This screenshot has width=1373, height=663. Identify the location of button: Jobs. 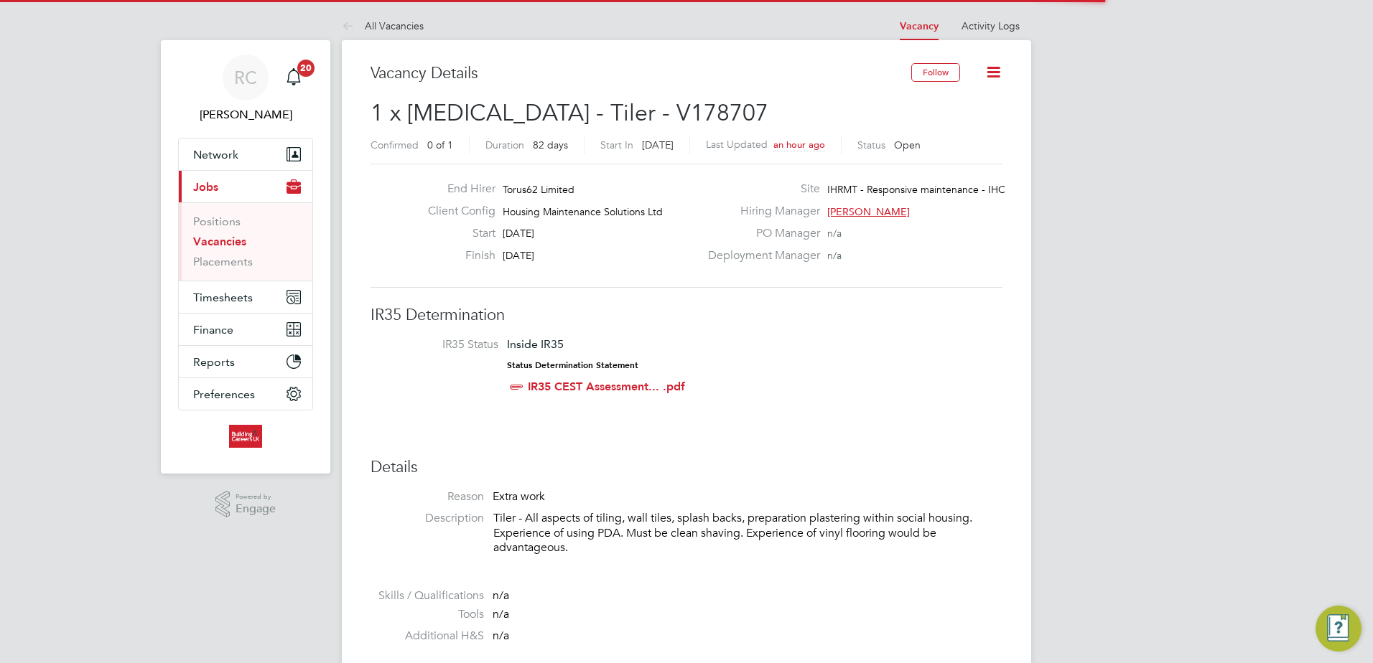
(246, 187).